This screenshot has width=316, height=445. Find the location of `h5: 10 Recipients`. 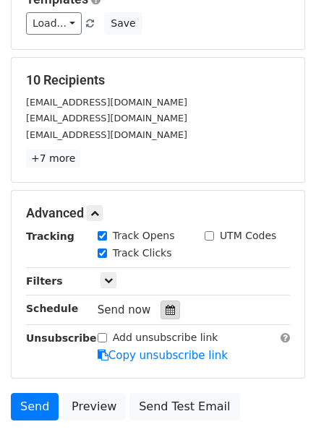

h5: 10 Recipients is located at coordinates (157, 80).